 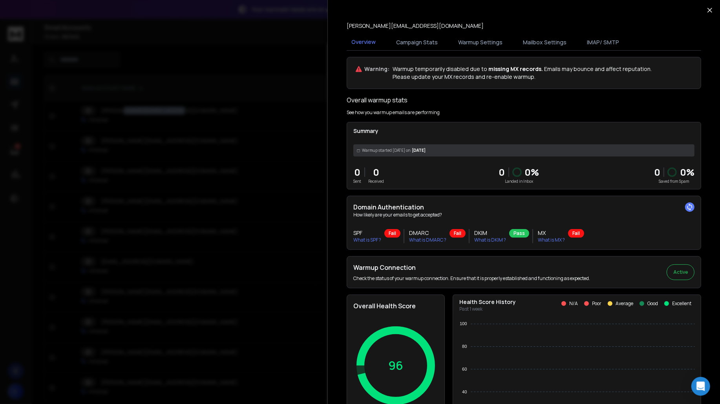 I want to click on p: Health Score History, so click(x=488, y=302).